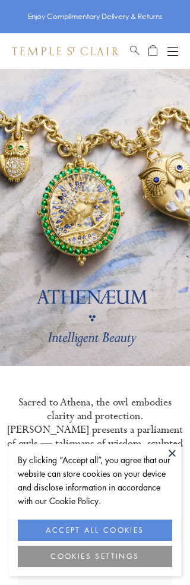 The image size is (190, 585). What do you see at coordinates (95, 480) in the screenshot?
I see `div: By clicking “Accept all”, you agree that our website can store cookies on your device and disclos...` at bounding box center [95, 480].